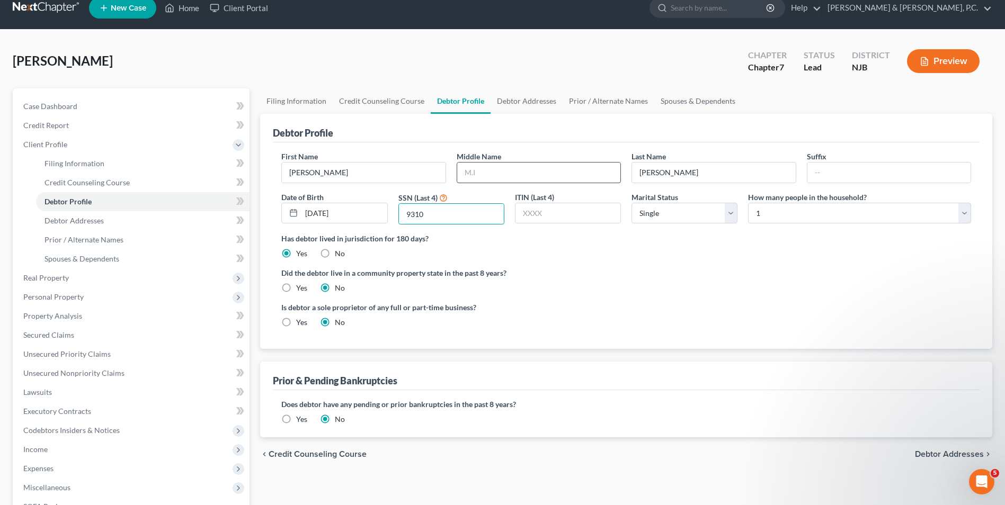 This screenshot has height=505, width=1005. Describe the element at coordinates (84, 239) in the screenshot. I see `span: Prior / Alternate Names` at that location.